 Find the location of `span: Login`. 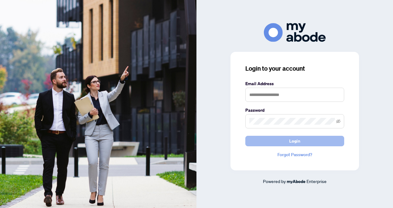

span: Login is located at coordinates (295, 141).